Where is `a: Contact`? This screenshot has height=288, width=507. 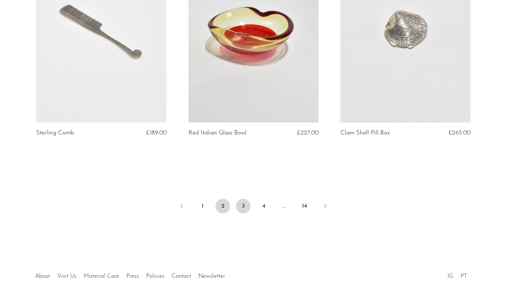
a: Contact is located at coordinates (181, 276).